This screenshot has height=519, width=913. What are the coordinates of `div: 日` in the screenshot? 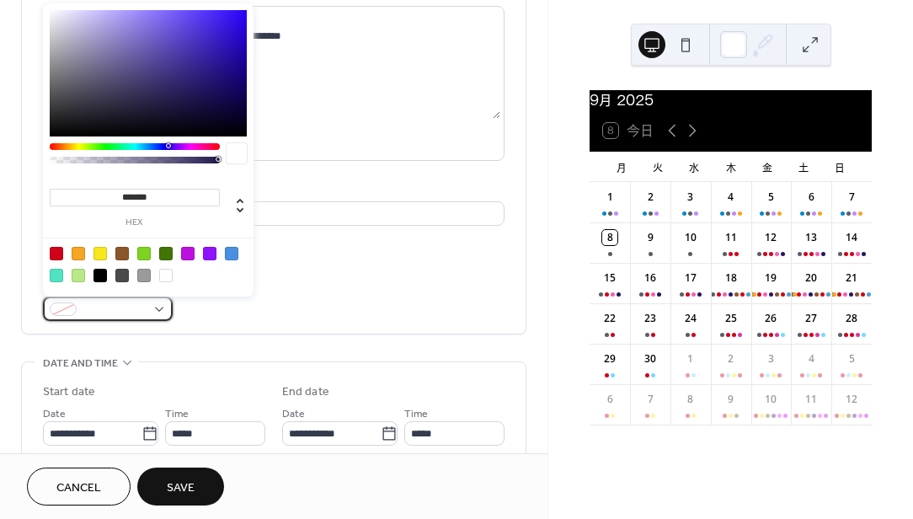 It's located at (840, 167).